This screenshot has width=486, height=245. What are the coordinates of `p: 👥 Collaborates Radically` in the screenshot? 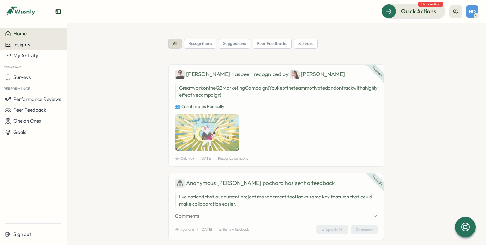 It's located at (277, 107).